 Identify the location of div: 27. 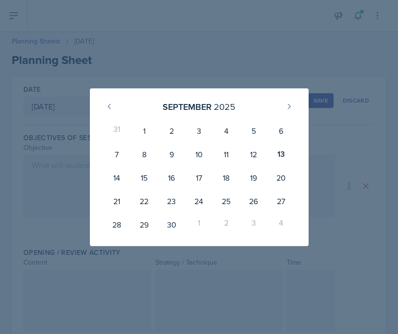
(281, 201).